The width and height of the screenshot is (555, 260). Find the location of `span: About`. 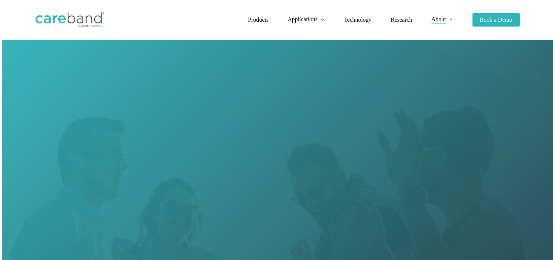

span: About is located at coordinates (439, 19).